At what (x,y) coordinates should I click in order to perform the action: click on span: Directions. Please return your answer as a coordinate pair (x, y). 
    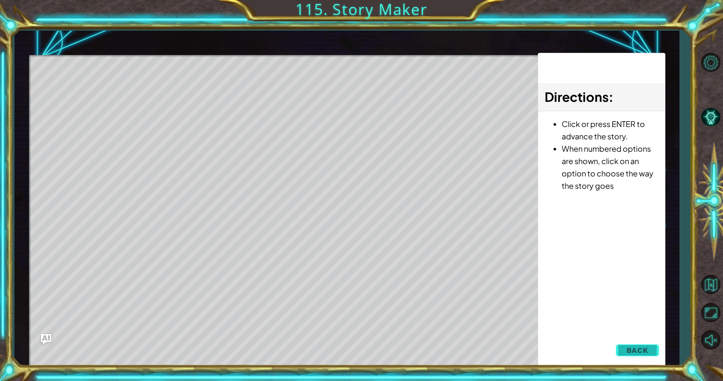
    Looking at the image, I should click on (576, 97).